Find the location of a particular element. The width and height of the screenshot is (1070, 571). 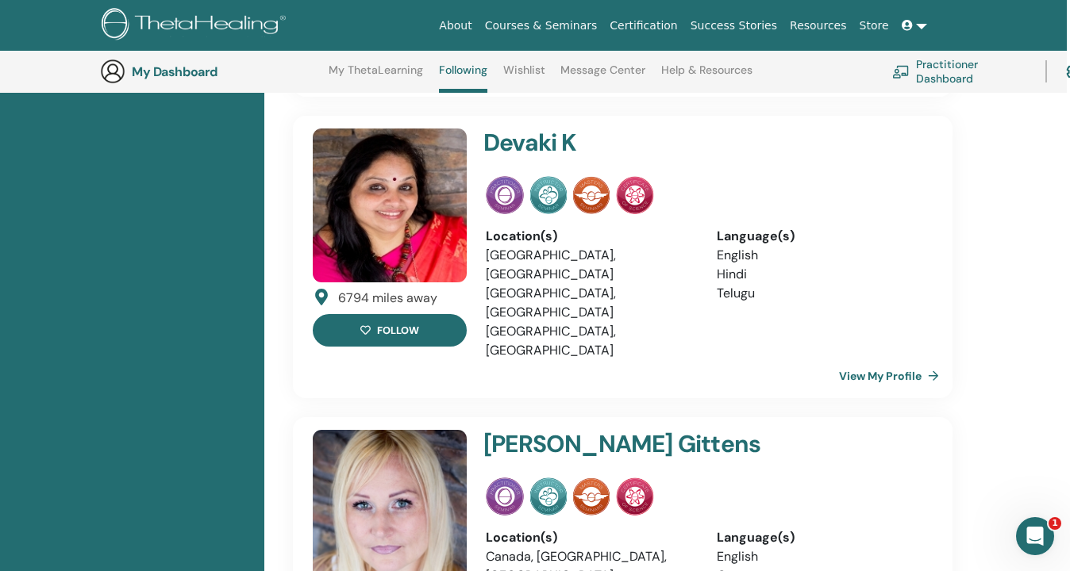

img: chalkboard-teacher.svg is located at coordinates (901, 71).